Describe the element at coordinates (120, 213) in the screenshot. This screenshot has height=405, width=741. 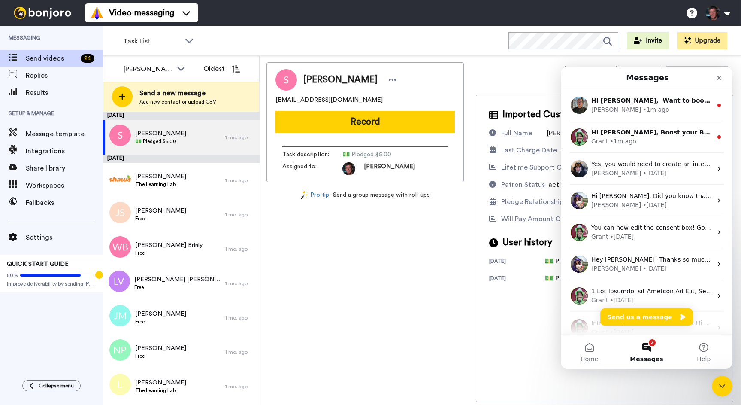
I see `img: js.png` at that location.